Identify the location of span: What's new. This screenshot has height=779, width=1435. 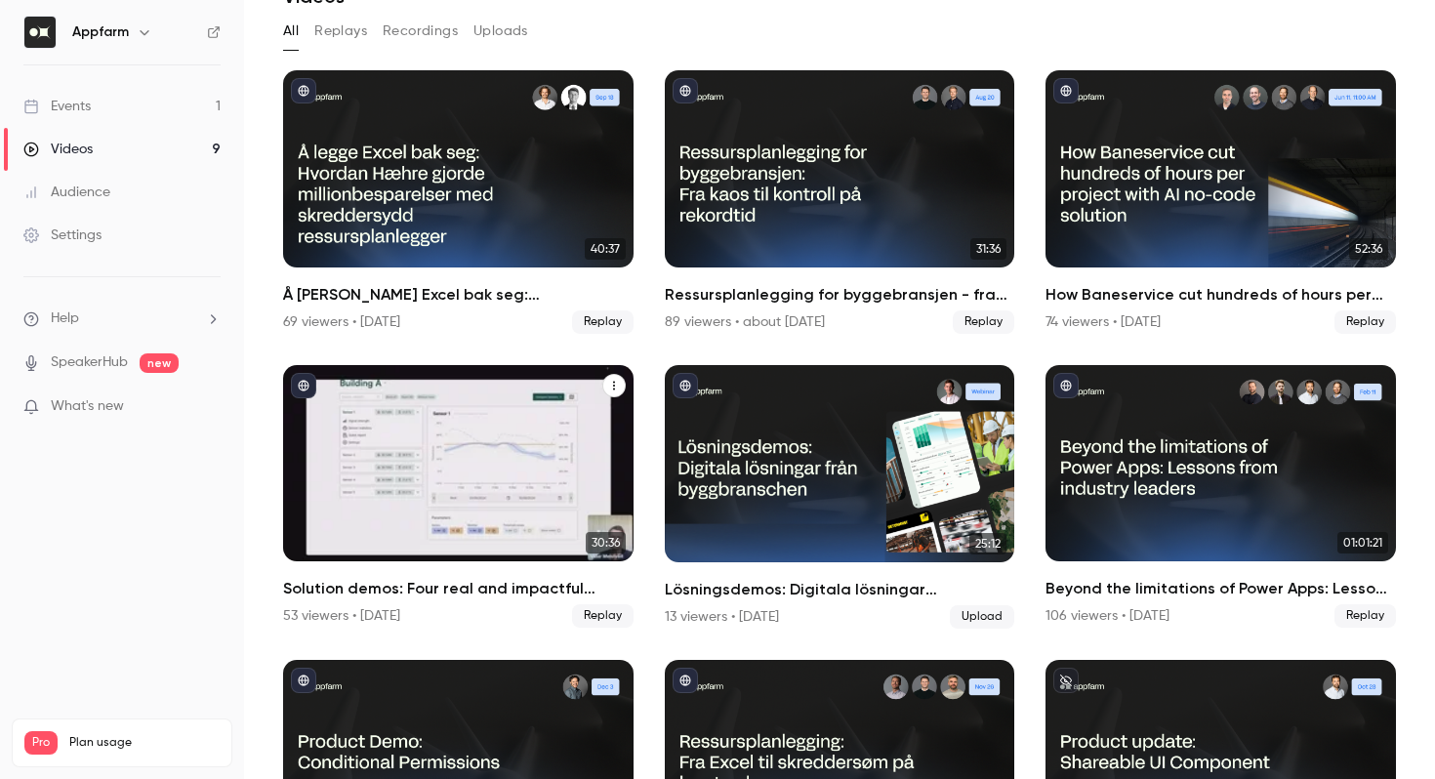
(87, 406).